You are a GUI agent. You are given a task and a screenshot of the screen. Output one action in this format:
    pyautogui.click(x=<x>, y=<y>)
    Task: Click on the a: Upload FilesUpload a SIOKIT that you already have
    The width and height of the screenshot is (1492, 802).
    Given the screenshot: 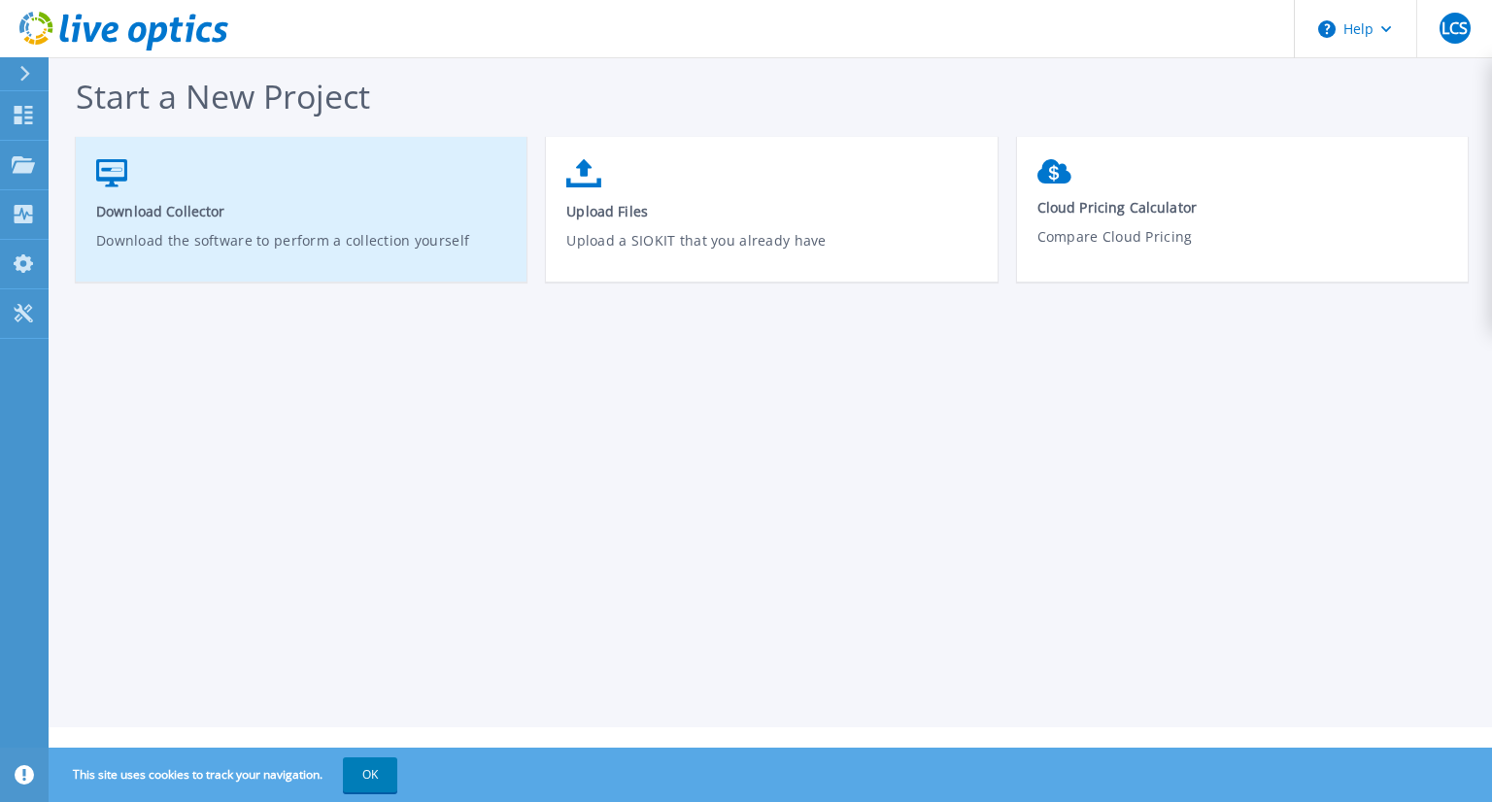 What is the action you would take?
    pyautogui.click(x=771, y=219)
    